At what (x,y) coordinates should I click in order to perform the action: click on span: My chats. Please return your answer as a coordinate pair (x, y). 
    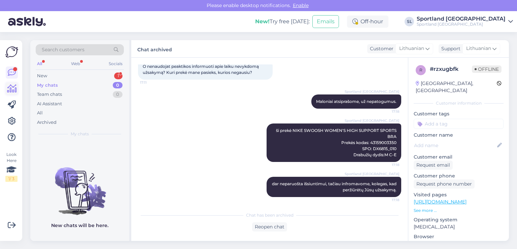
    Looking at the image, I should click on (80, 134).